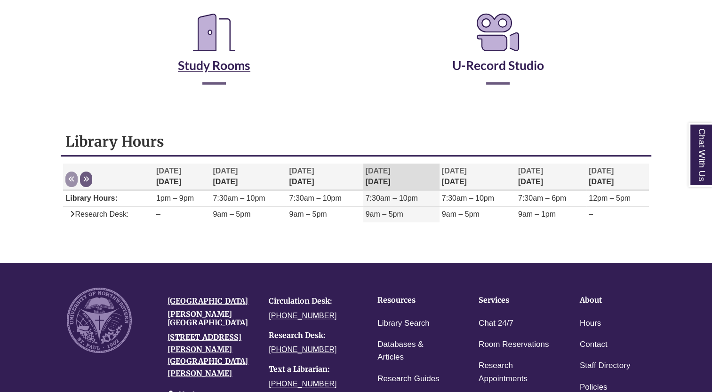  What do you see at coordinates (542, 198) in the screenshot?
I see `span: 7:30am – 6pm` at bounding box center [542, 198].